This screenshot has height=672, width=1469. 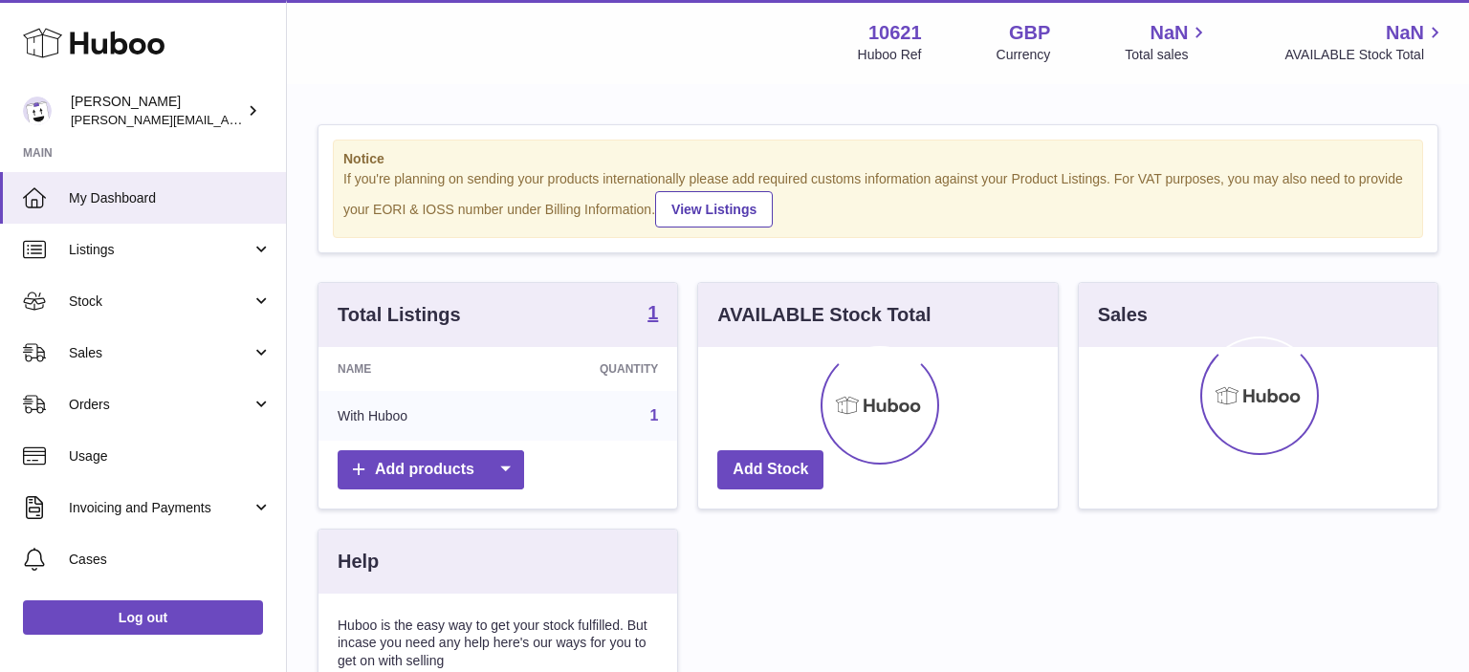 I want to click on span: Orders, so click(x=160, y=405).